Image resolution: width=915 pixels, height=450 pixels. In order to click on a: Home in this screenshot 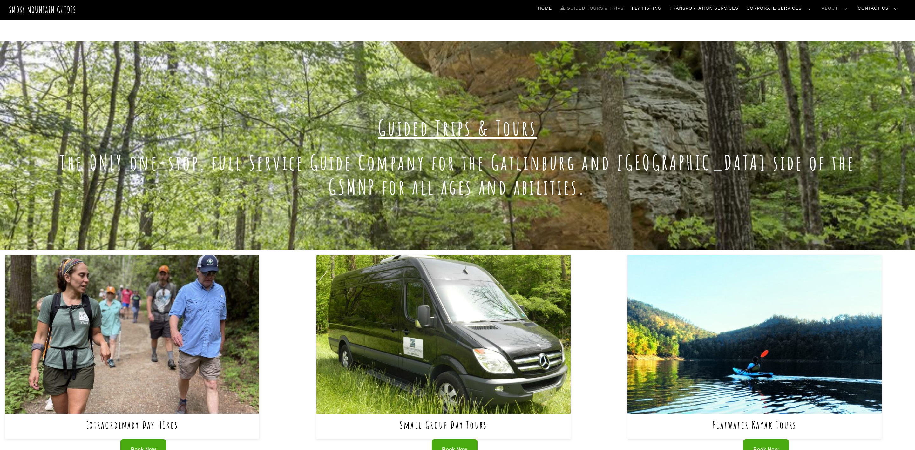, I will do `click(545, 8)`.